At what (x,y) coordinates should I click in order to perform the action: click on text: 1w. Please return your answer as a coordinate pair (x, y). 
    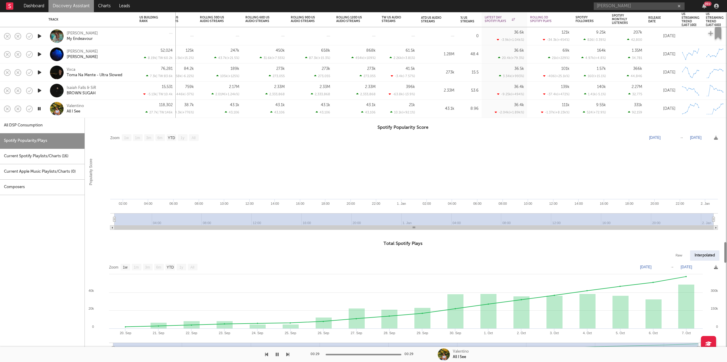
    Looking at the image, I should click on (127, 138).